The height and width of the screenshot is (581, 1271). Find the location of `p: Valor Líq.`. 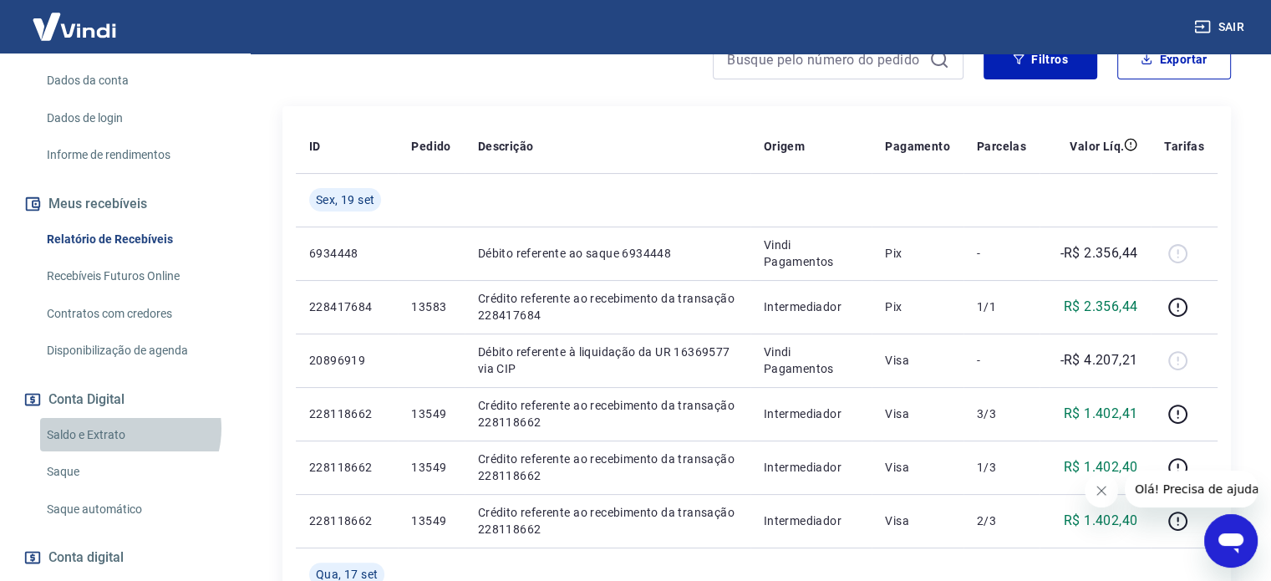

p: Valor Líq. is located at coordinates (1096, 146).